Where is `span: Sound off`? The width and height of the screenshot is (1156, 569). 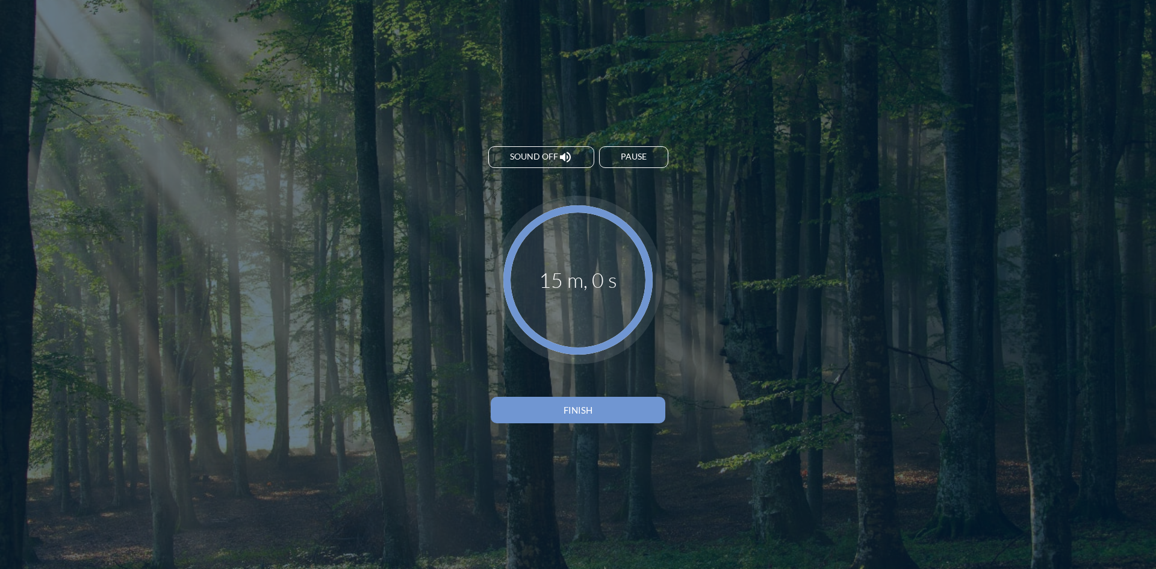 span: Sound off is located at coordinates (534, 157).